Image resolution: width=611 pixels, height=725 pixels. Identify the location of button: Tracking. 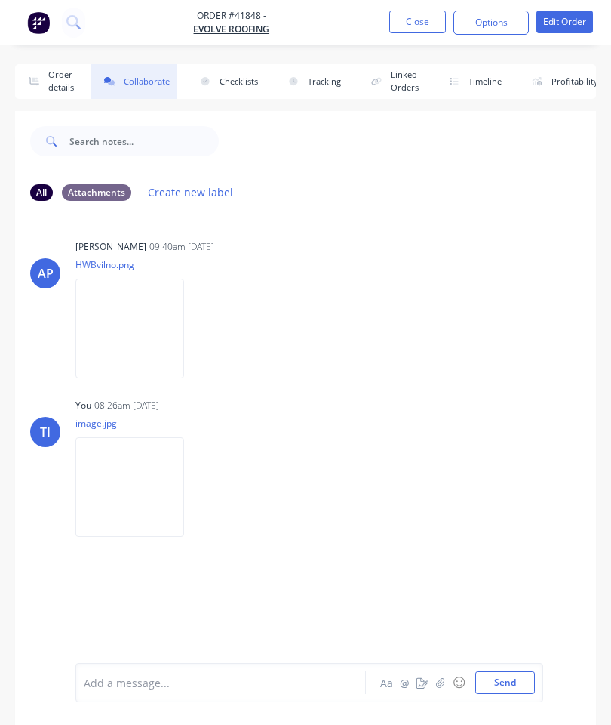
(312, 82).